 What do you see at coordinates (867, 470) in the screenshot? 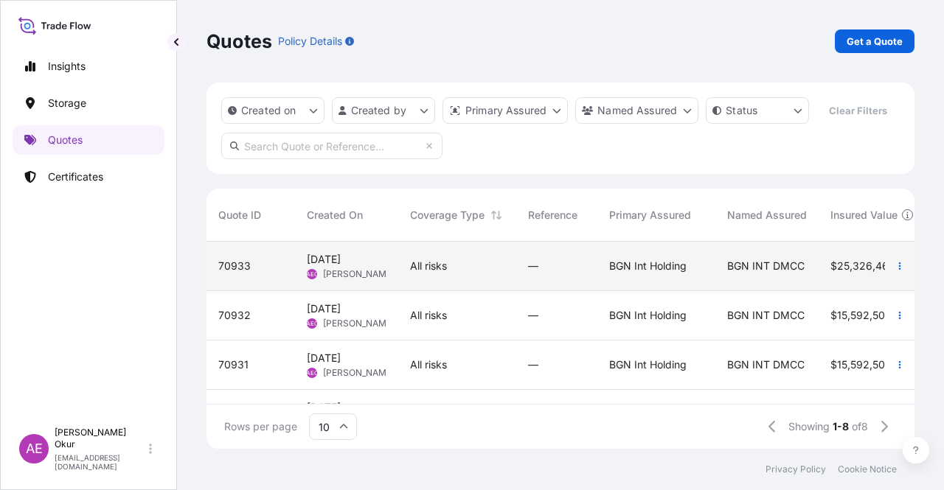
I see `p: Cookie Notice` at bounding box center [867, 470].